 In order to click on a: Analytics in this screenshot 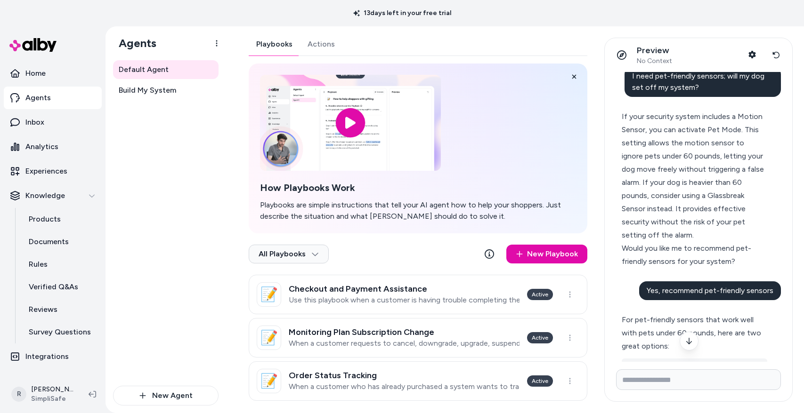, I will do `click(53, 147)`.